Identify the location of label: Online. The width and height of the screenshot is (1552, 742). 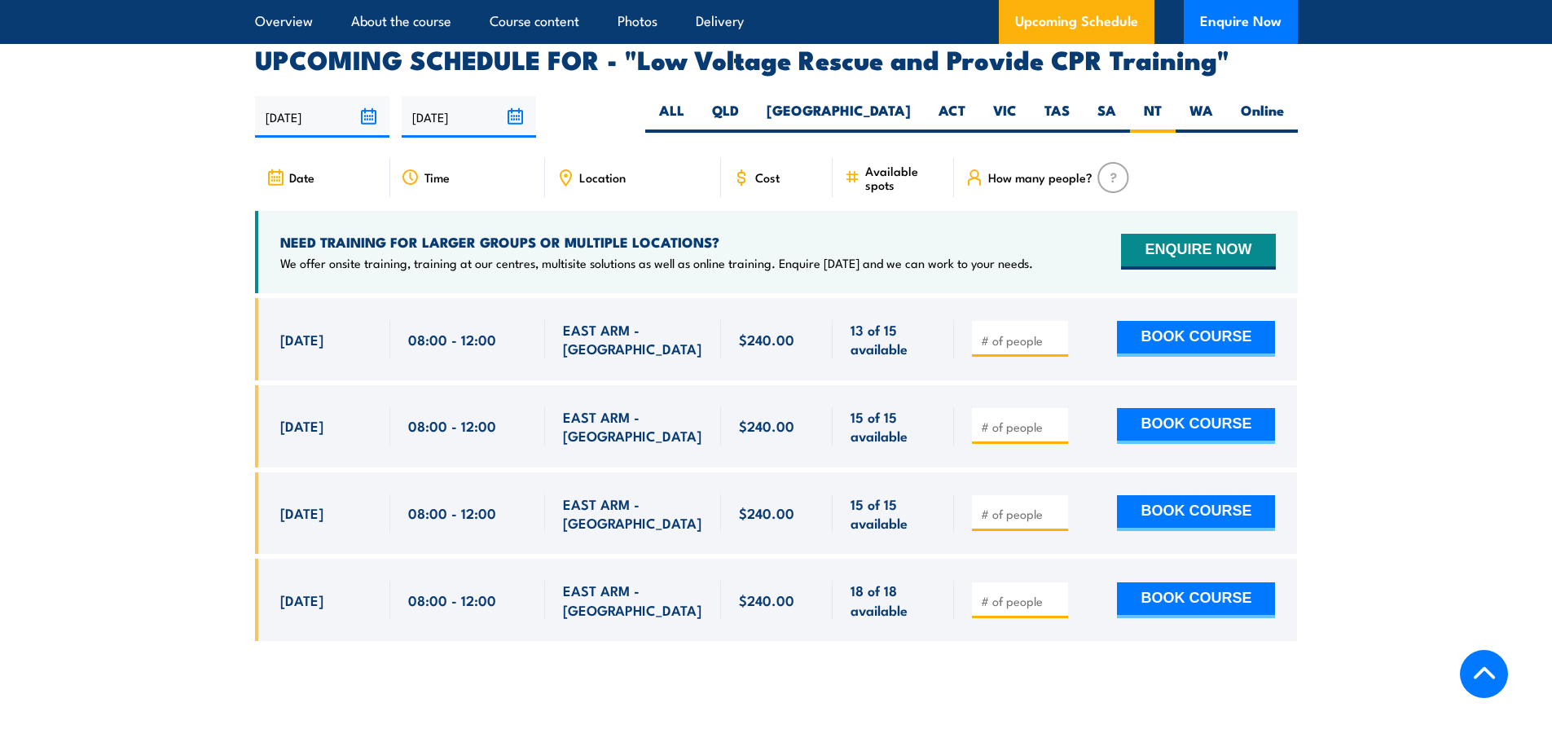
(1262, 117).